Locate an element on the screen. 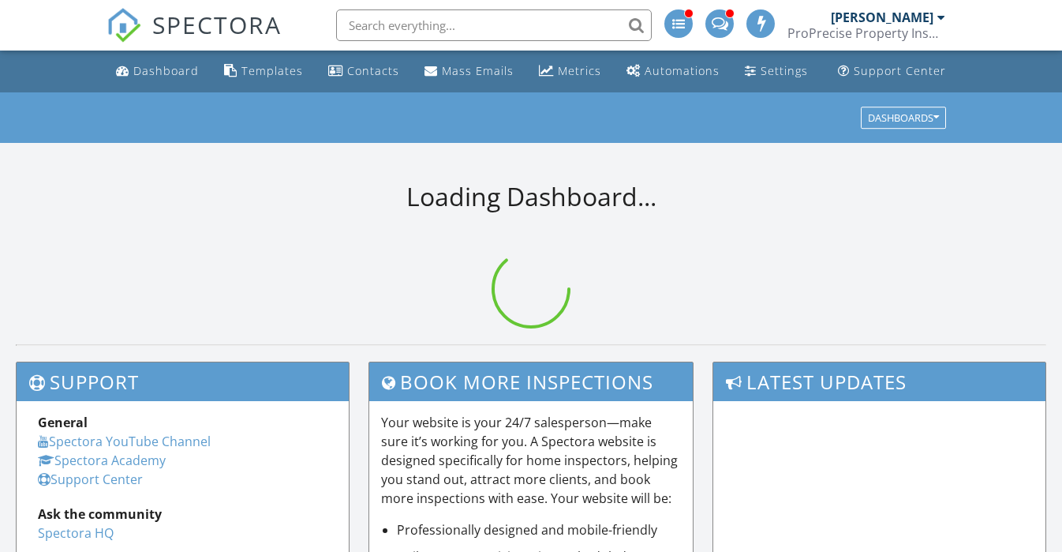 This screenshot has height=552, width=1062. img: The Best Home Inspection Software - Spectora is located at coordinates (124, 25).